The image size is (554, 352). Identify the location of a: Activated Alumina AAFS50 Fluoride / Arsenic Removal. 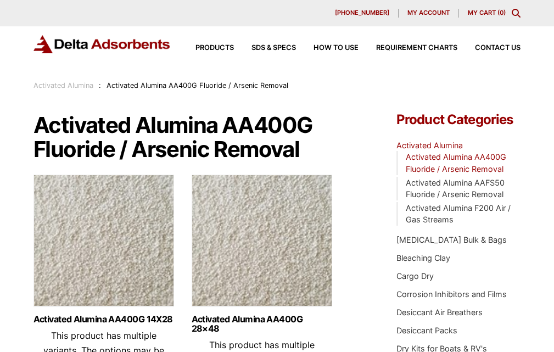
(455, 188).